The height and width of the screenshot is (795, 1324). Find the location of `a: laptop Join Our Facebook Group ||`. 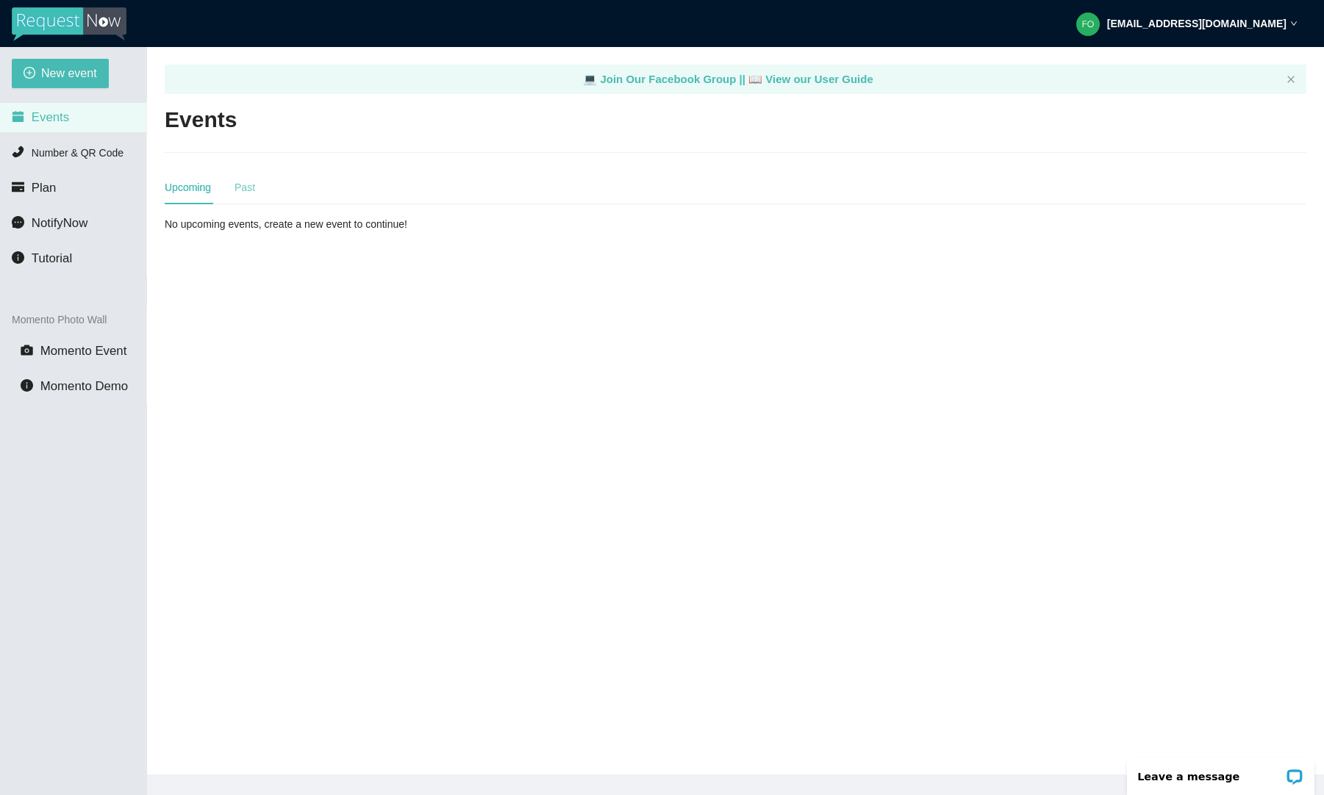

a: laptop Join Our Facebook Group || is located at coordinates (665, 79).